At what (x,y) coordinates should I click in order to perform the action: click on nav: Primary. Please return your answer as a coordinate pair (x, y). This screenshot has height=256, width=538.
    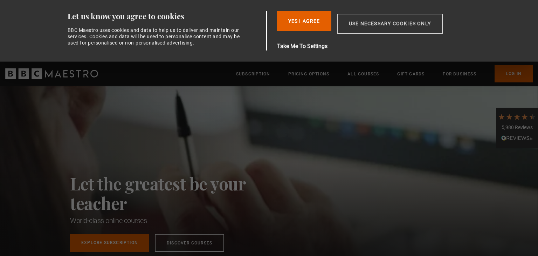
    Looking at the image, I should click on (384, 74).